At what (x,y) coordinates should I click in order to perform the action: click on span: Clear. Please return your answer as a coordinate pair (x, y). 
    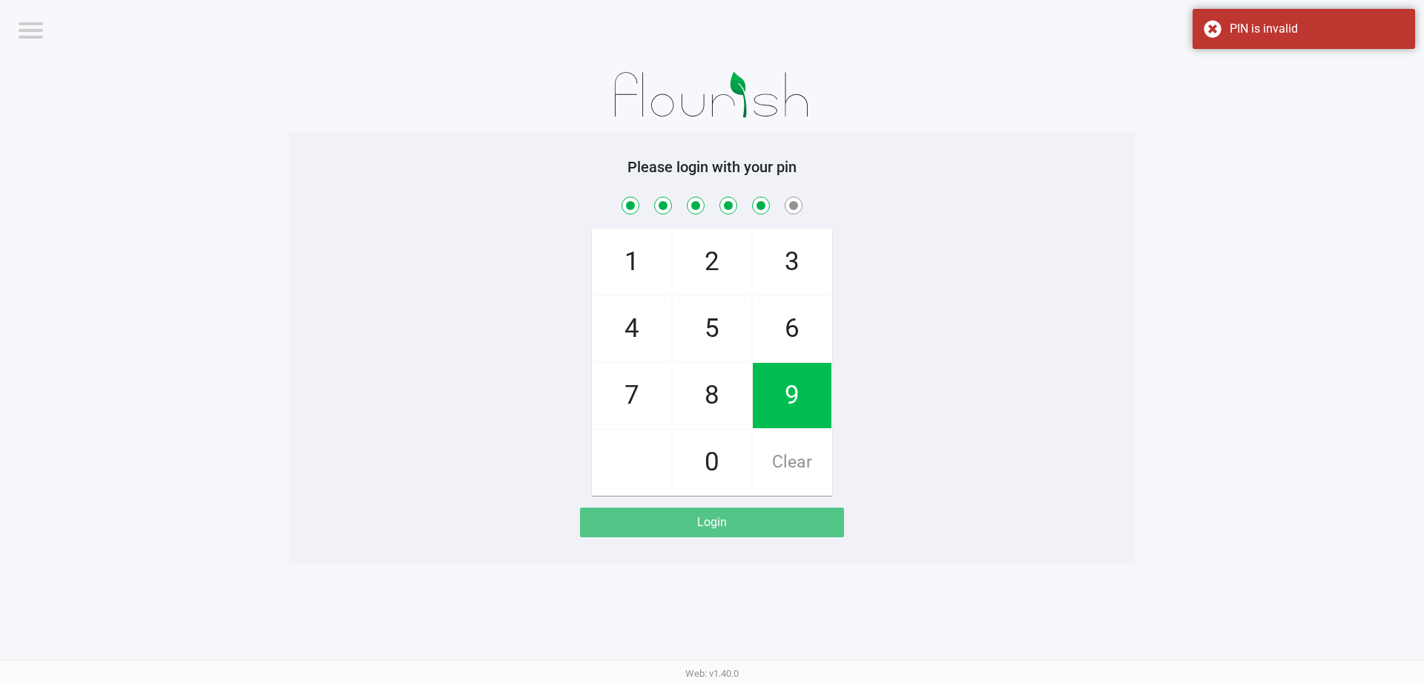
    Looking at the image, I should click on (792, 462).